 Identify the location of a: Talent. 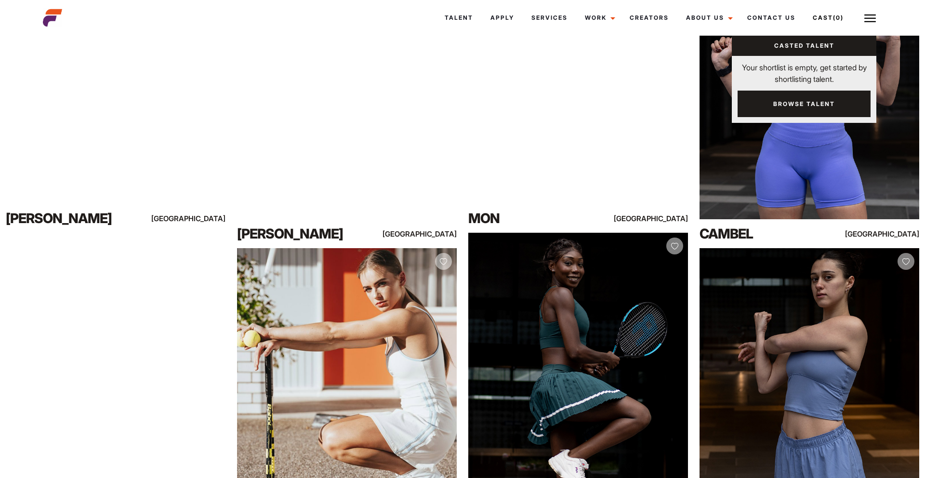
(459, 18).